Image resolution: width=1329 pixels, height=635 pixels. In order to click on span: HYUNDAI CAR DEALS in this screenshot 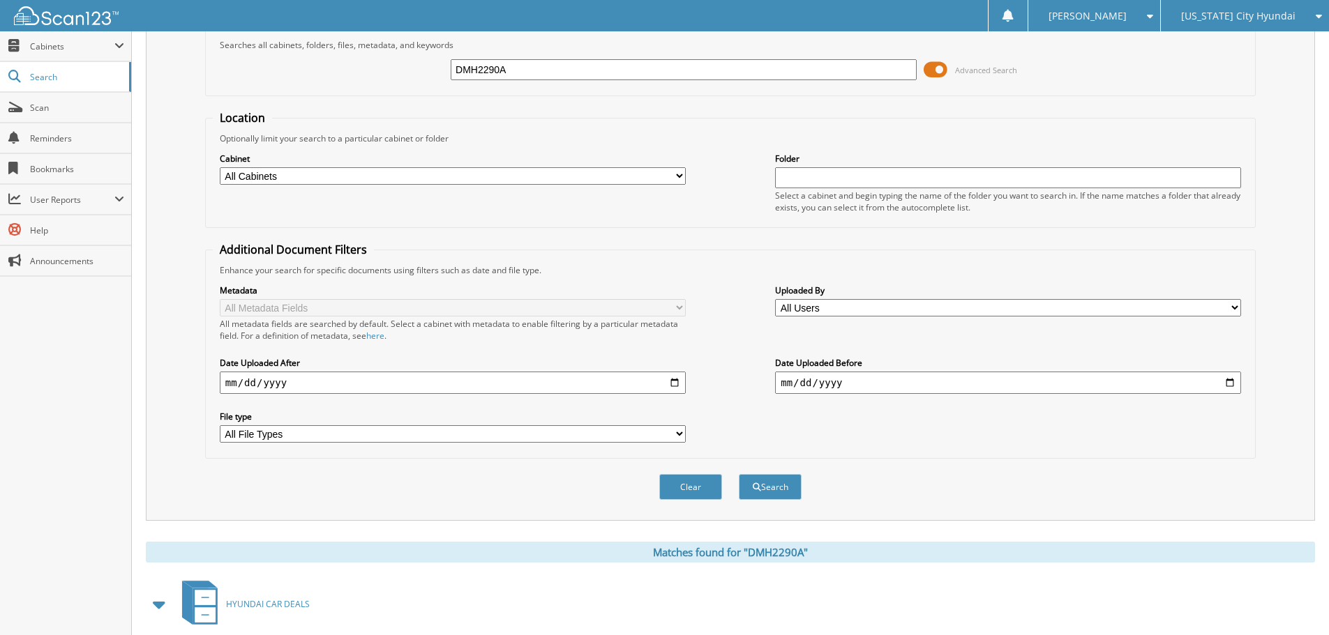, I will do `click(268, 604)`.